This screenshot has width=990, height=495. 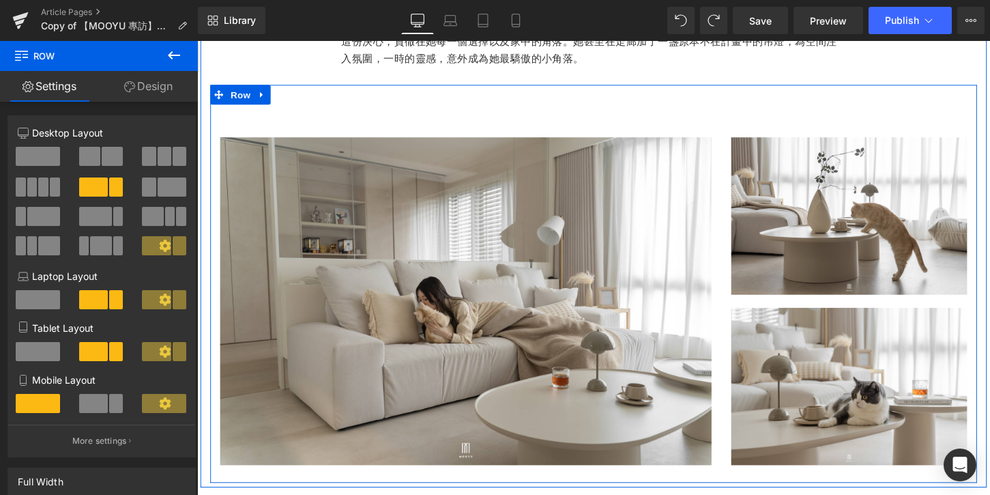 I want to click on button: Publish, so click(x=910, y=20).